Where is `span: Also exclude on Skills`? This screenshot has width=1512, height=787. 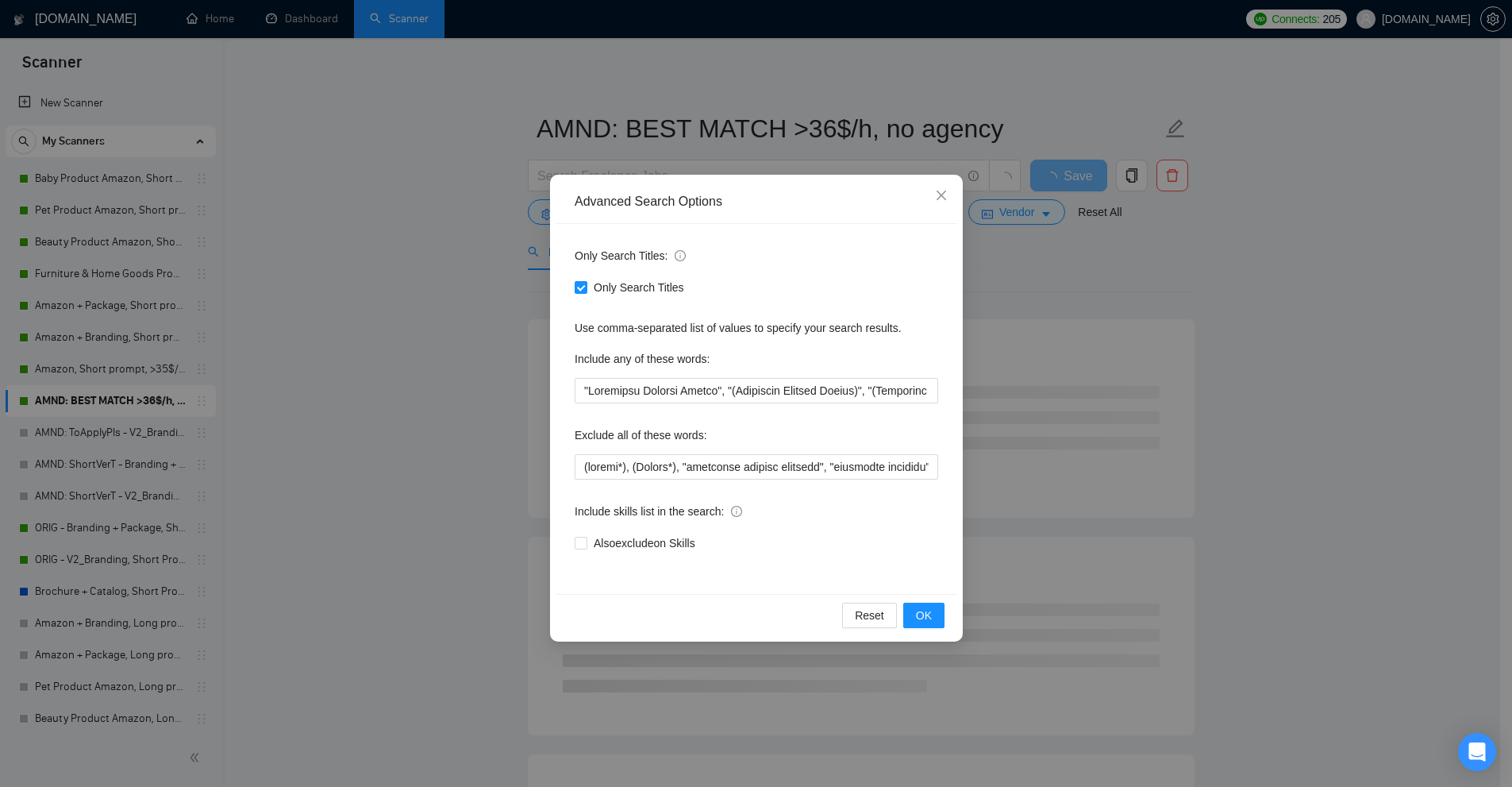
span: Also exclude on Skills is located at coordinates (644, 543).